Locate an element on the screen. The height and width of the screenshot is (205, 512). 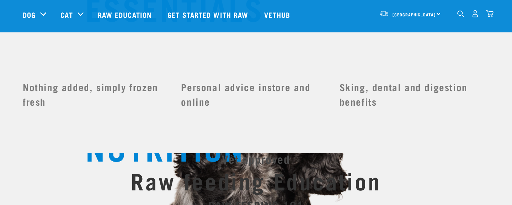
a: Raw Education is located at coordinates (126, 15).